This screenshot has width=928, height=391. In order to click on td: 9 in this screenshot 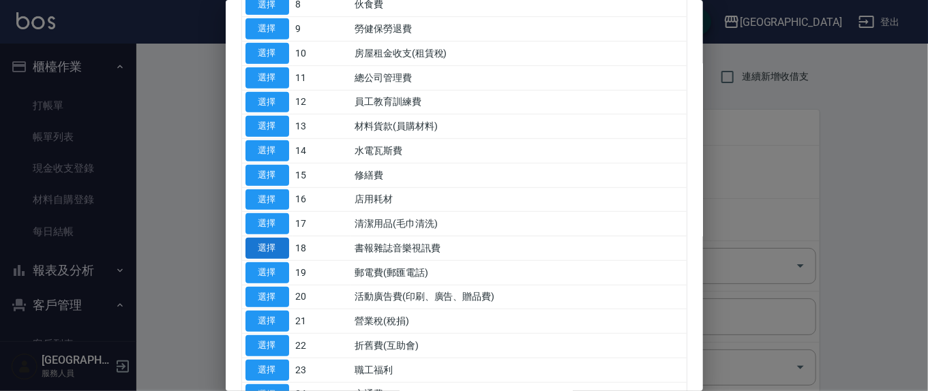, I will do `click(322, 29)`.